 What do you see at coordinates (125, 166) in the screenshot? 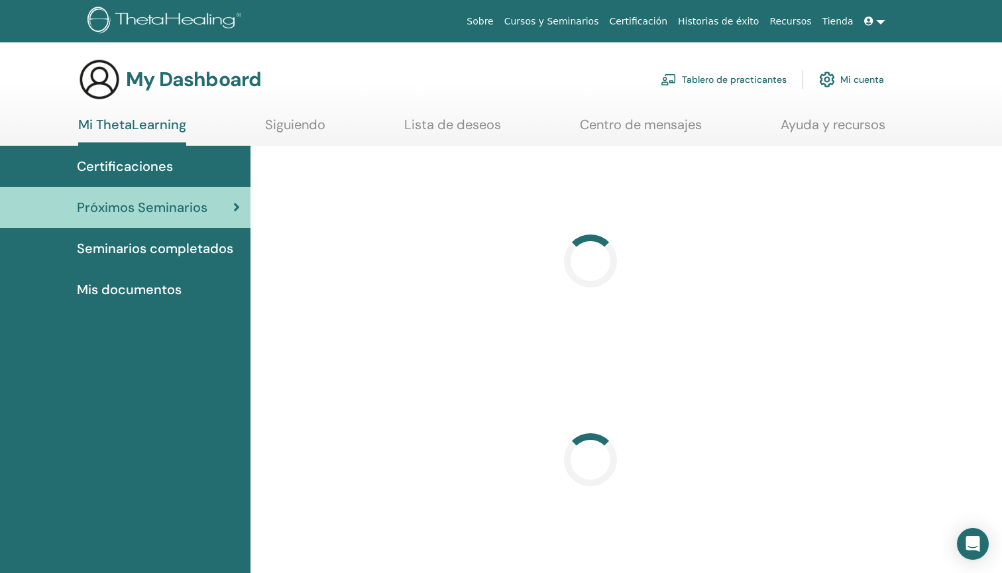
I see `span: Certificaciones` at bounding box center [125, 166].